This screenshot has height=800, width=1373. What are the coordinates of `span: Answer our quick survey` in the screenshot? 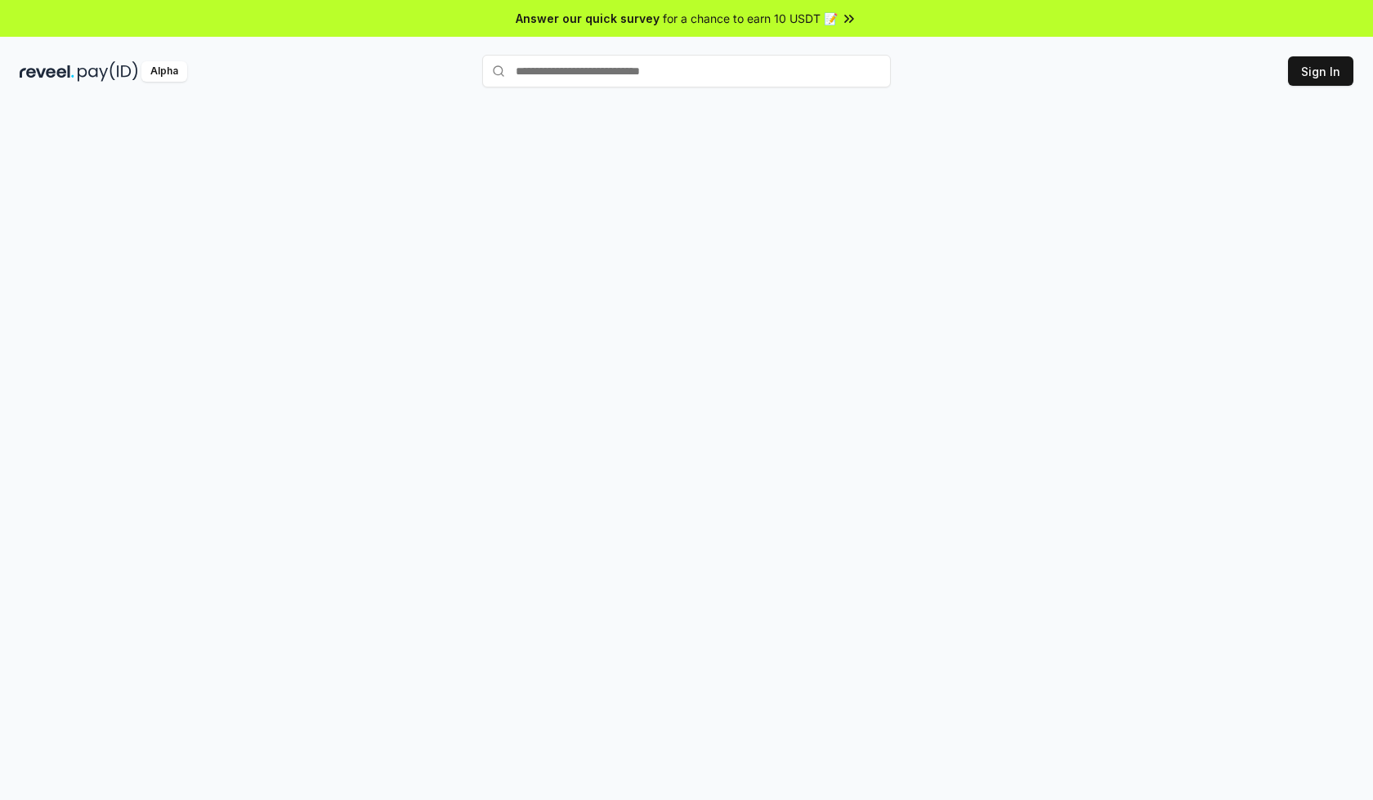 It's located at (588, 18).